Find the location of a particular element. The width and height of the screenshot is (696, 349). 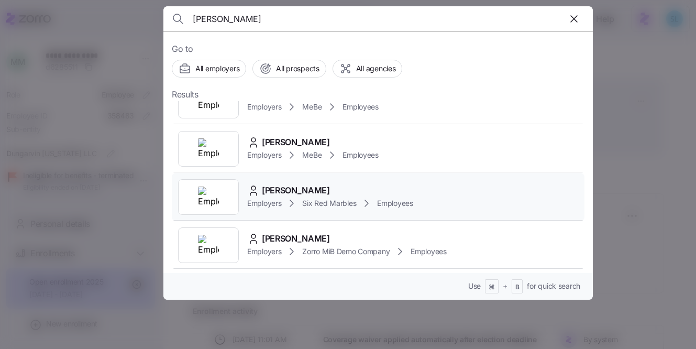

span: Results is located at coordinates (185, 94).